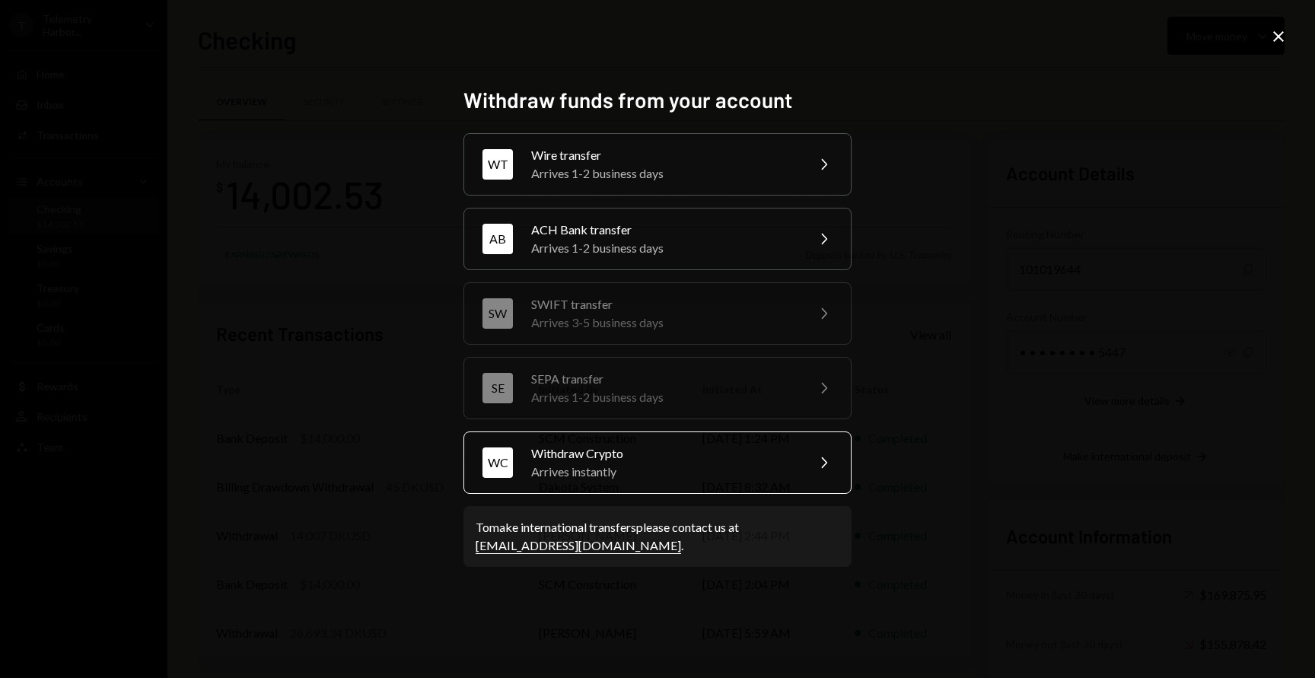 The image size is (1315, 678). I want to click on h2: Withdraw funds from your account, so click(657, 100).